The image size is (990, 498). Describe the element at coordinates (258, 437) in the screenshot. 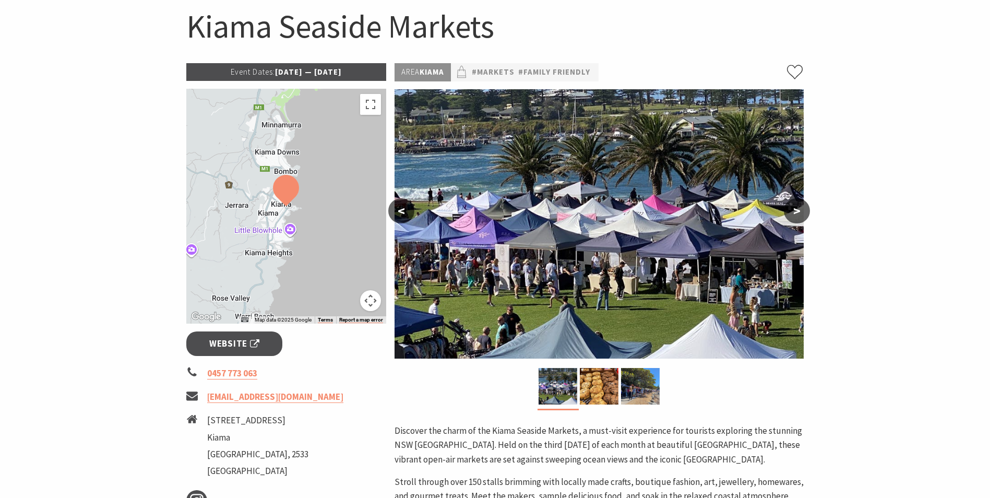

I see `li: Kiama` at that location.